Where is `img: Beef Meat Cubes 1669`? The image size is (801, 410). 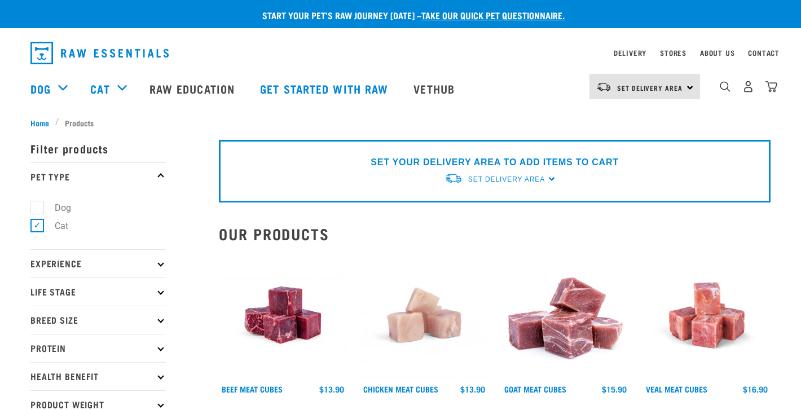 img: Beef Meat Cubes 1669 is located at coordinates (283, 315).